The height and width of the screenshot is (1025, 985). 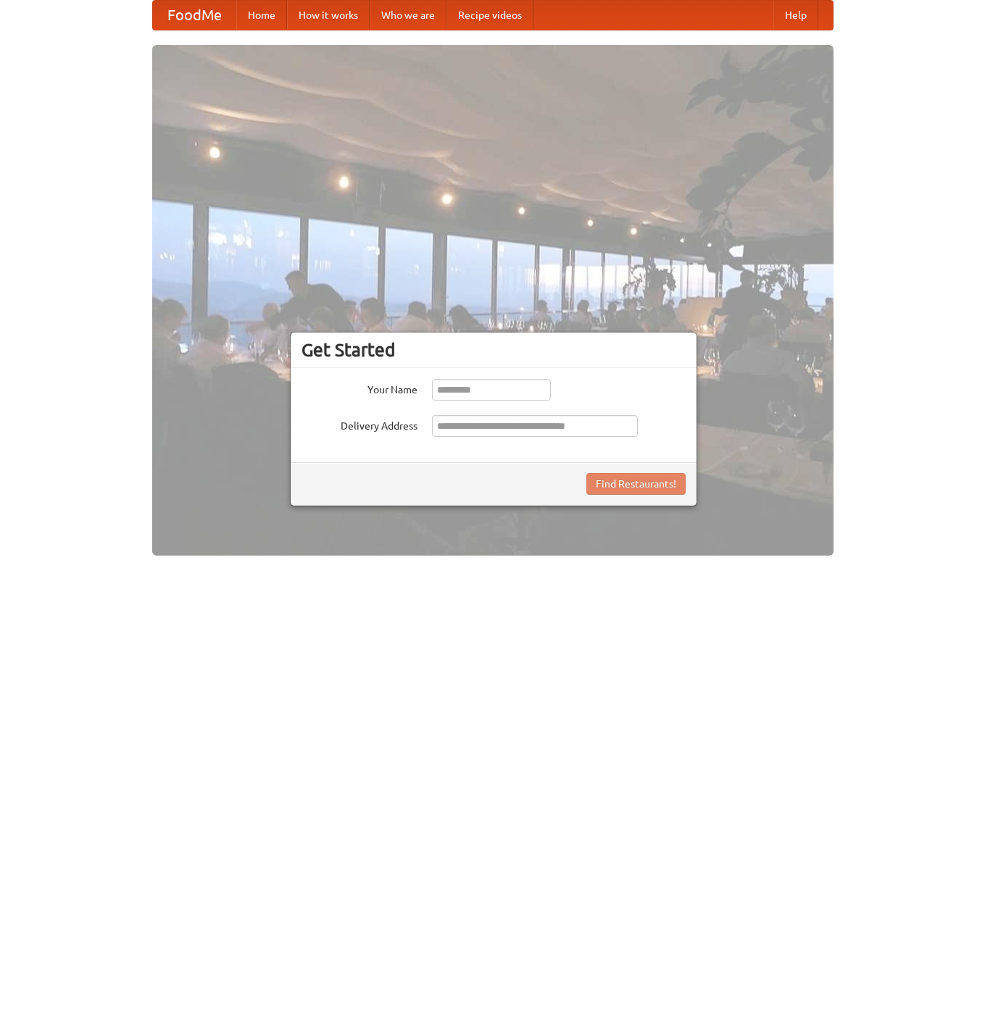 What do you see at coordinates (359, 424) in the screenshot?
I see `label: Delivery Address` at bounding box center [359, 424].